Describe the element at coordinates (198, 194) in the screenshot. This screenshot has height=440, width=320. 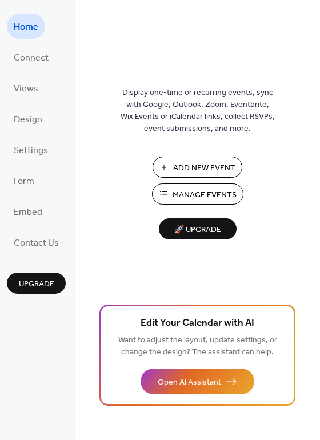
I see `button: Manage Events` at that location.